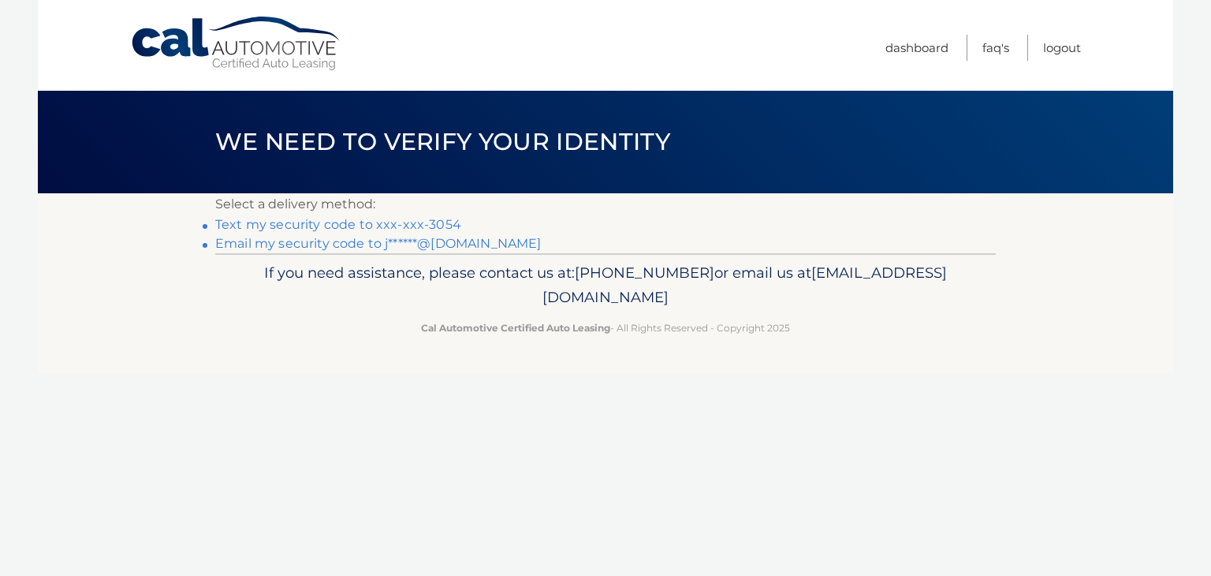  Describe the element at coordinates (442, 141) in the screenshot. I see `span: We need to verify your identity` at that location.